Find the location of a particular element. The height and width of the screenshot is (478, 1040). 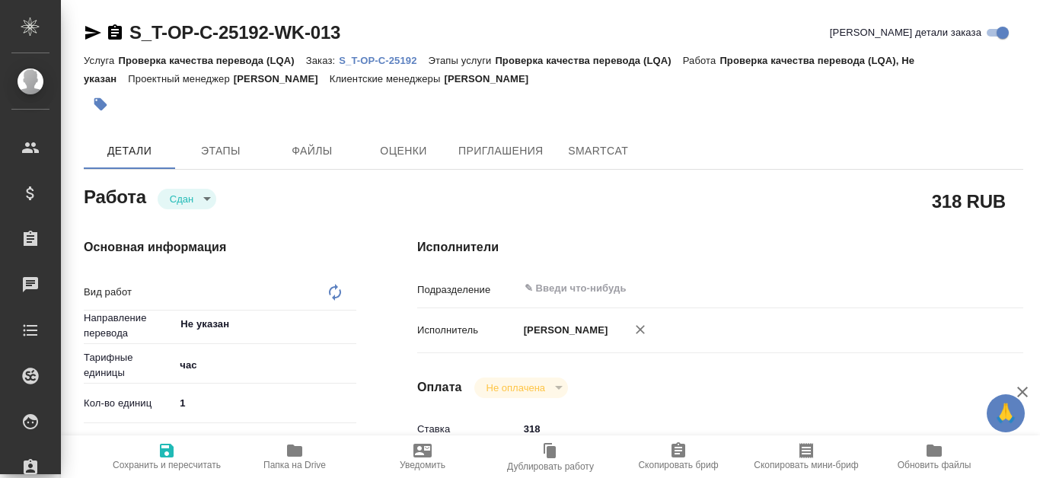

button: Добавить тэг is located at coordinates (101, 104).